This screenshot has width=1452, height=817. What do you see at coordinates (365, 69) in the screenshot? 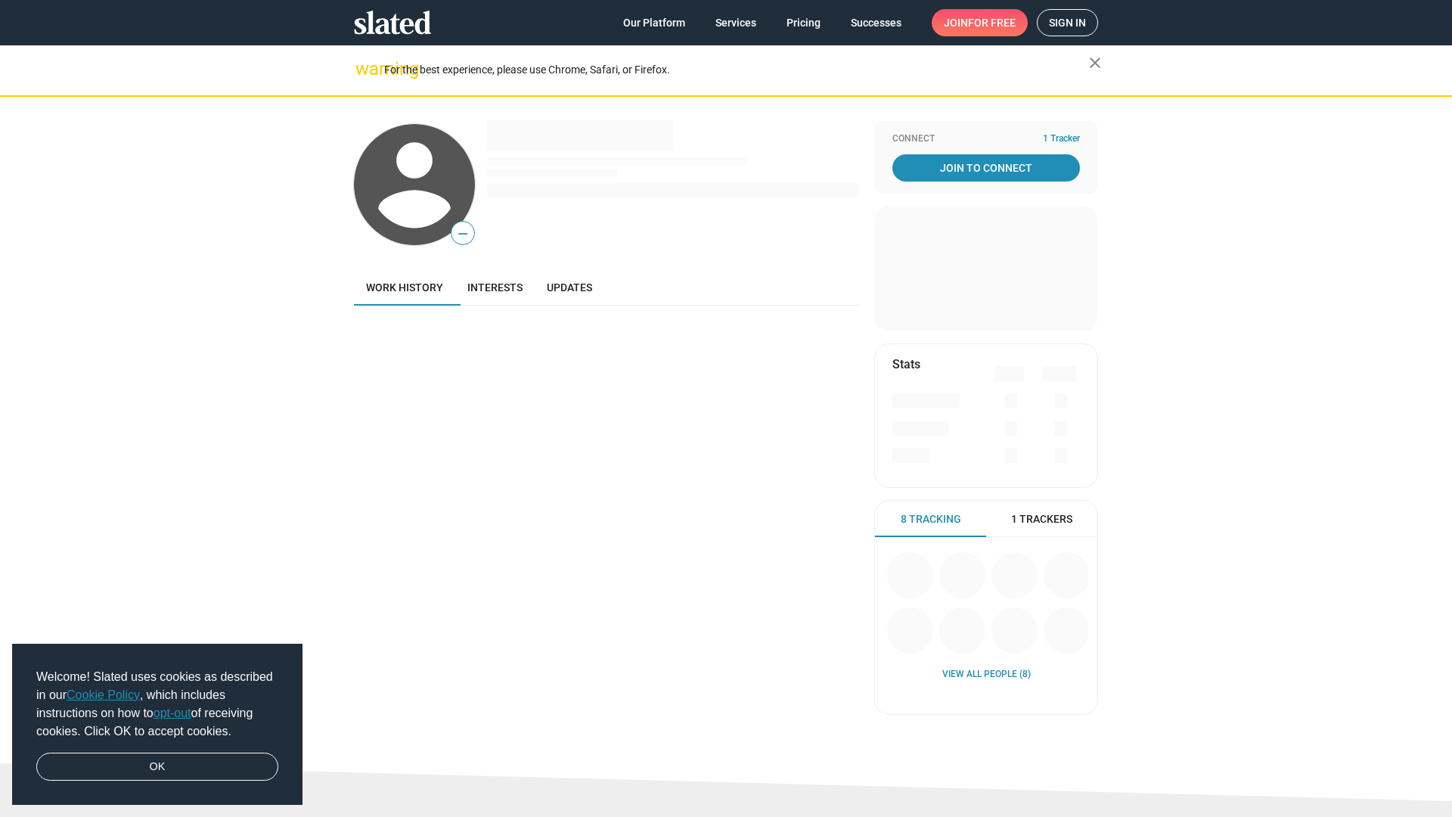
I see `mat-icon: warning` at bounding box center [365, 69].